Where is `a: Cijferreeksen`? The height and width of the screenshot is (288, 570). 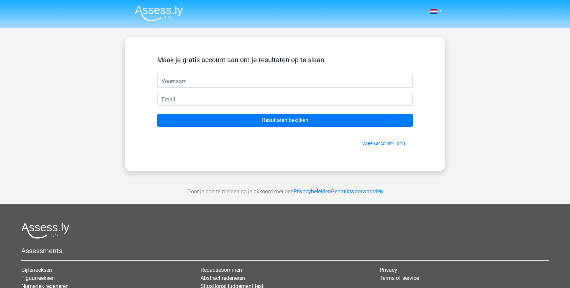 a: Cijferreeksen is located at coordinates (37, 270).